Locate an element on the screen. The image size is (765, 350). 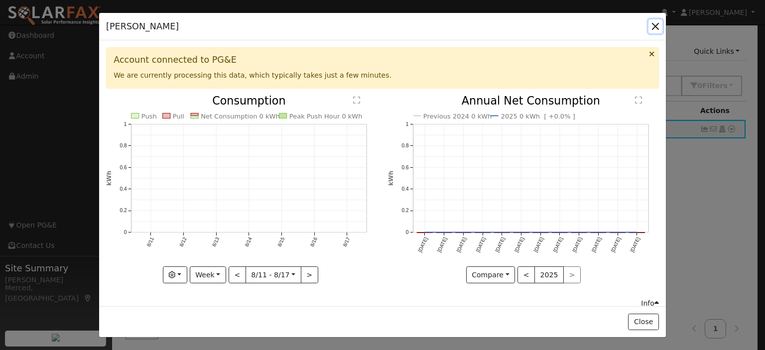
text: Annual Net Consumption is located at coordinates (531, 101).